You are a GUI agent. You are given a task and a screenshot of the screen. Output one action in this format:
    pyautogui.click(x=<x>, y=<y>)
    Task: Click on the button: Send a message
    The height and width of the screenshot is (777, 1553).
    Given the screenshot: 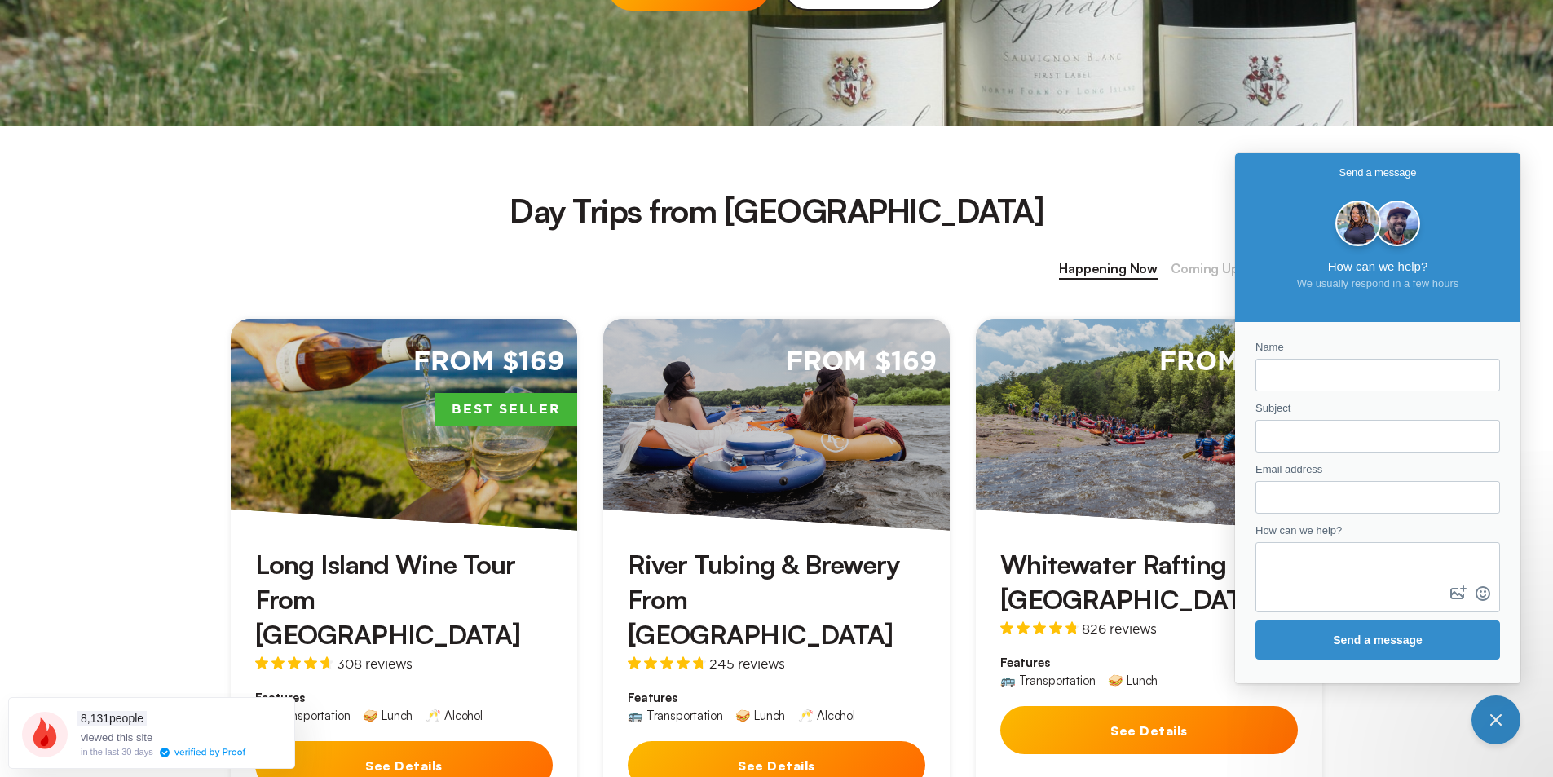 What is the action you would take?
    pyautogui.click(x=143, y=487)
    